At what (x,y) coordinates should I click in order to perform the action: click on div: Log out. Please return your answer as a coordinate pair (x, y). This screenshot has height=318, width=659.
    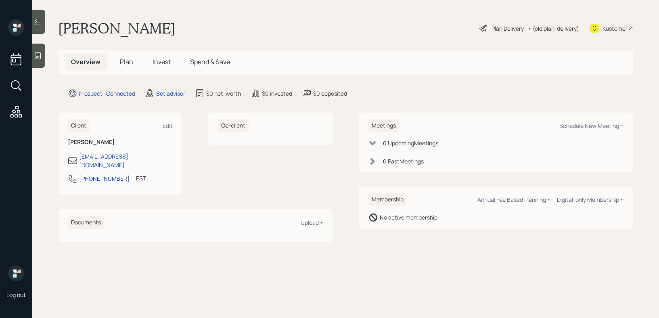
    Looking at the image, I should click on (16, 295).